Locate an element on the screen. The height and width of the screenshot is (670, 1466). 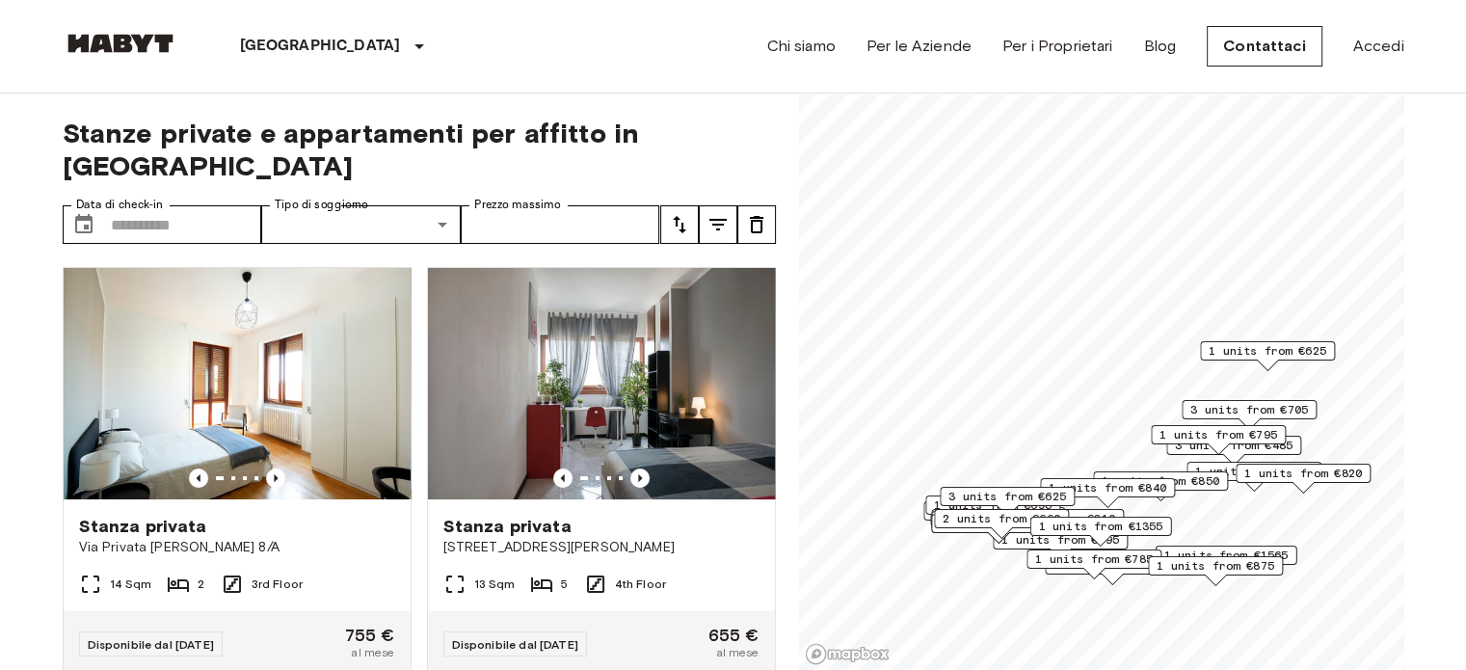
span: 755 € is located at coordinates (370, 635).